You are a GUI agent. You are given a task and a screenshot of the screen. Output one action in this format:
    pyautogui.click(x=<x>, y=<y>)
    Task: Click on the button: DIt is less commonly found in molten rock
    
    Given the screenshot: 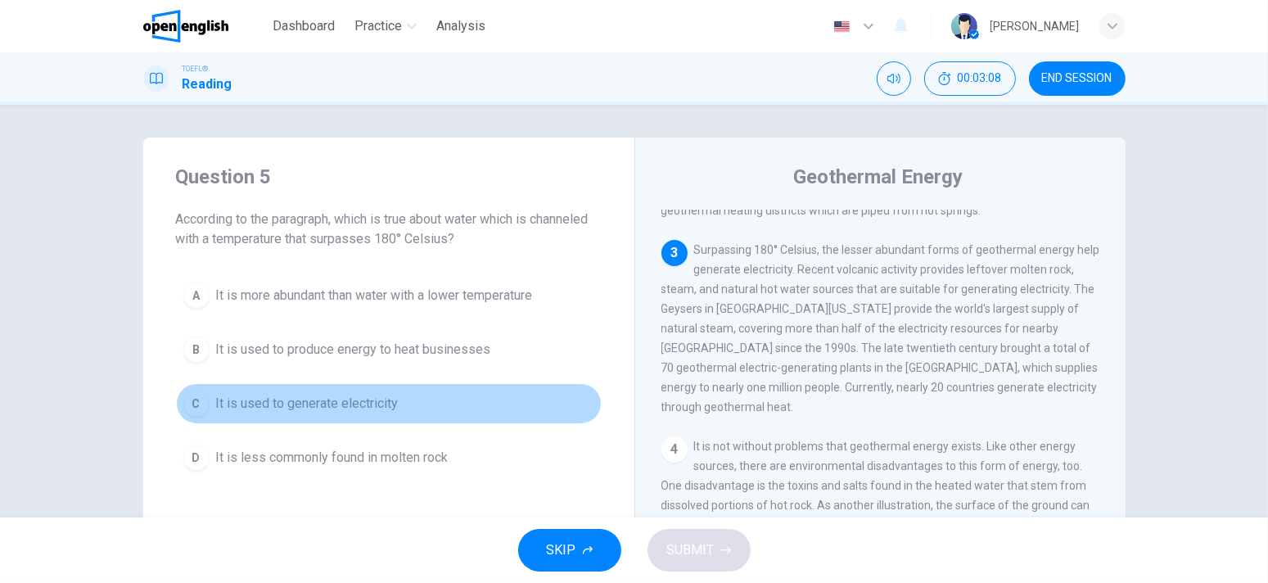 What is the action you would take?
    pyautogui.click(x=389, y=458)
    